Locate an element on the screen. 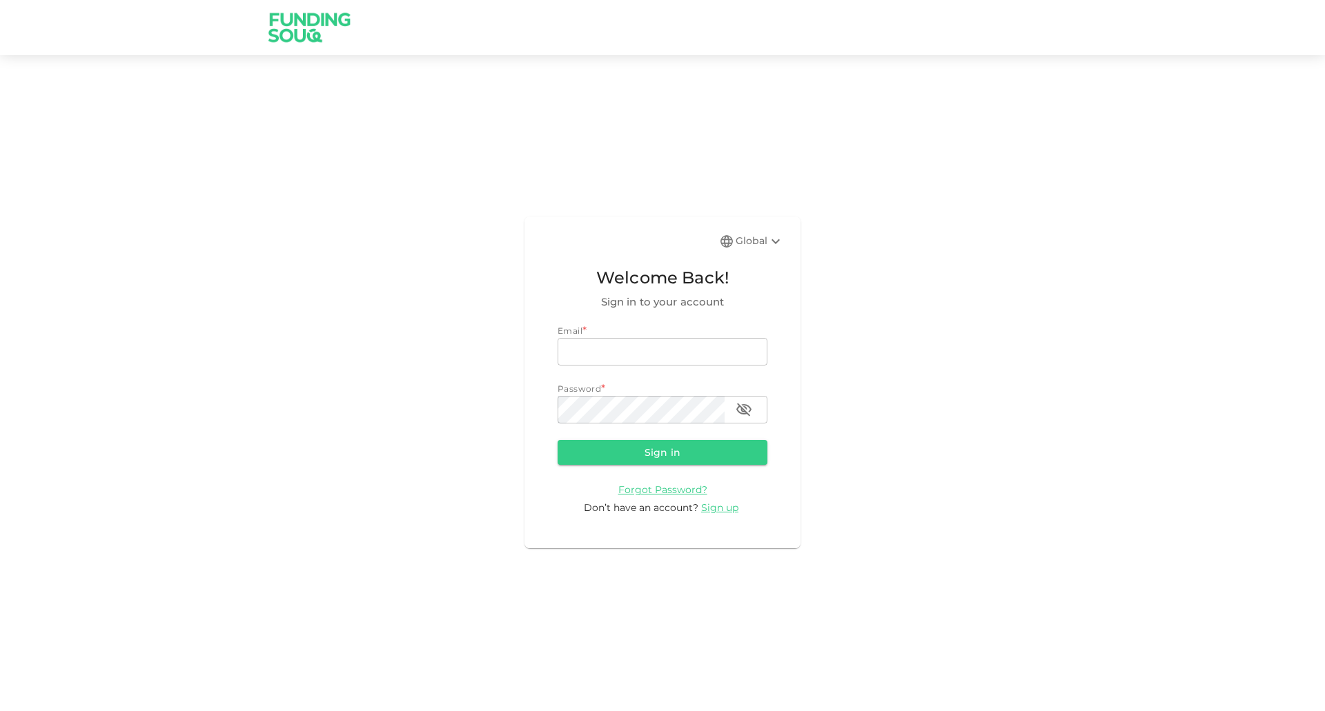  input: email is located at coordinates (662, 352).